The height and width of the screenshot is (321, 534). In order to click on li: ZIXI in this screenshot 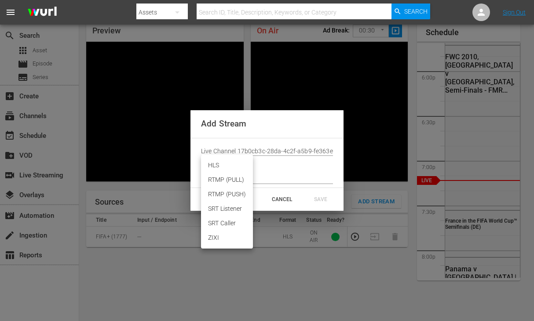, I will do `click(227, 238)`.